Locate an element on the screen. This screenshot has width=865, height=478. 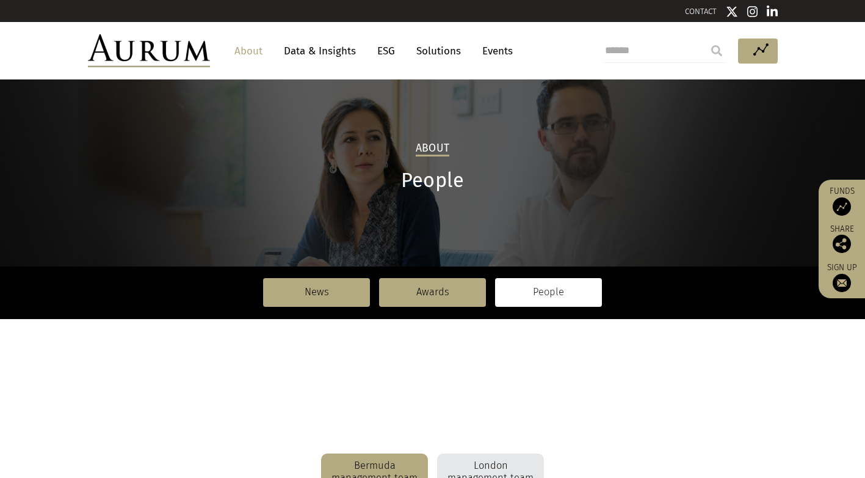
a: Funds is located at coordinates (842, 200).